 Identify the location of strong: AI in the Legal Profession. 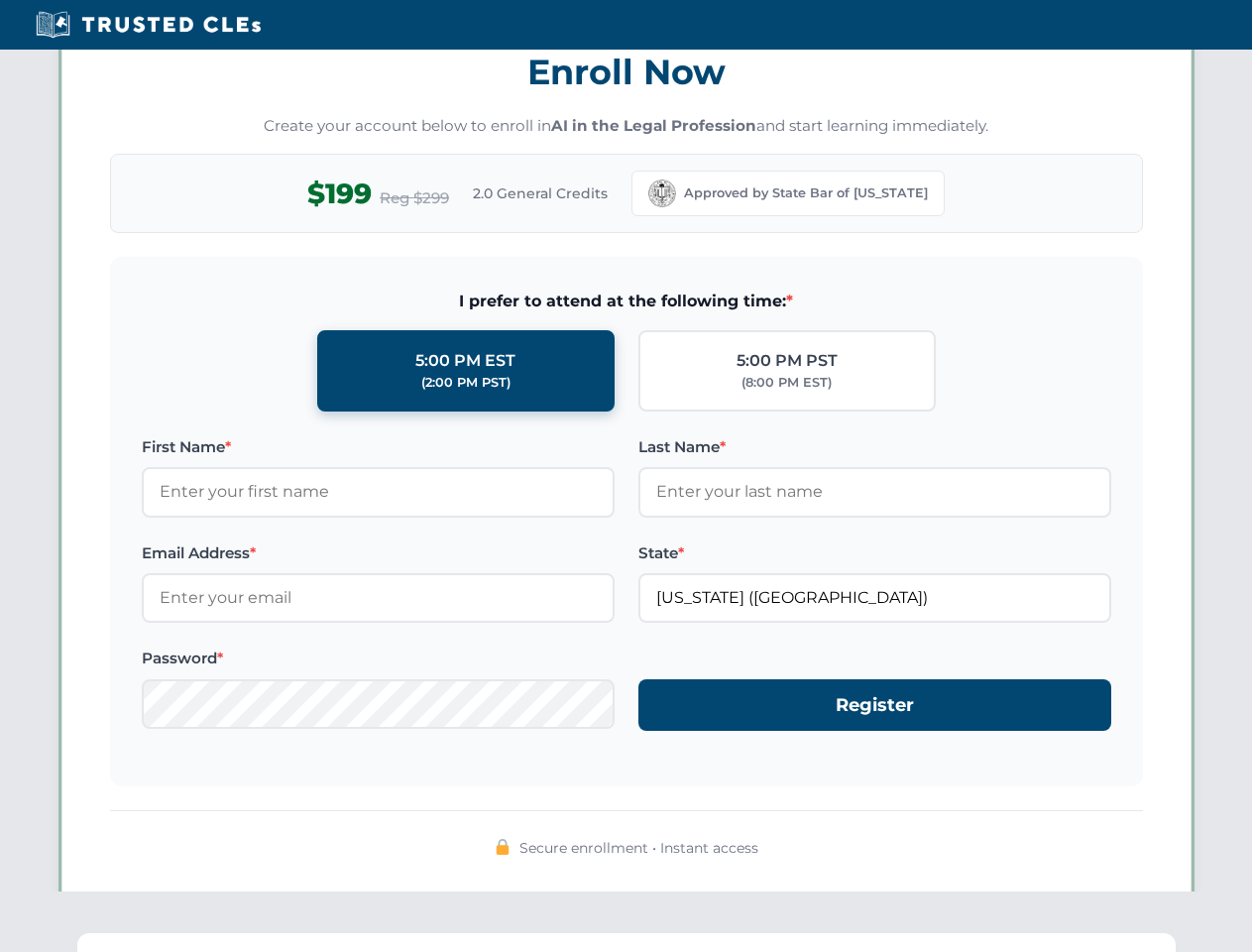
(653, 125).